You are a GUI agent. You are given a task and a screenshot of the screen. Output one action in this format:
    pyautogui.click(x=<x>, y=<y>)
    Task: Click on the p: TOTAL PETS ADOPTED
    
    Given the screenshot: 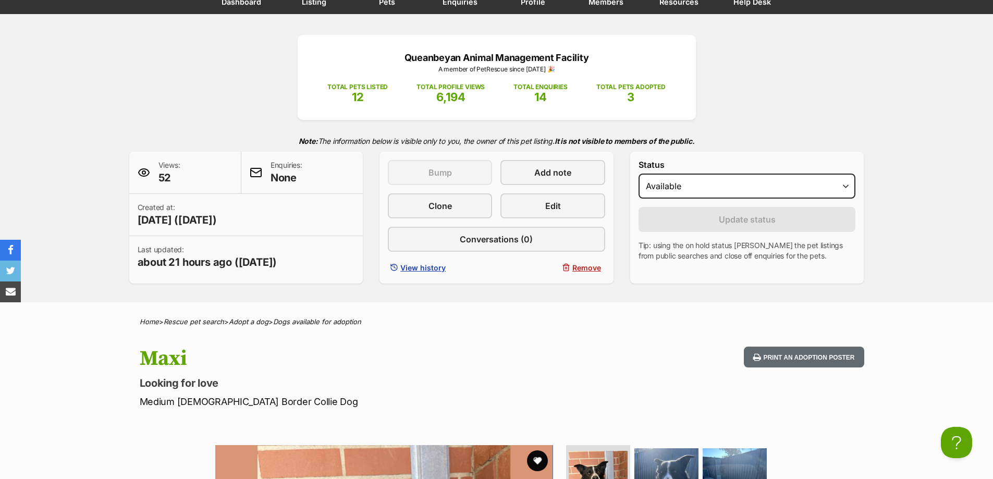 What is the action you would take?
    pyautogui.click(x=631, y=87)
    